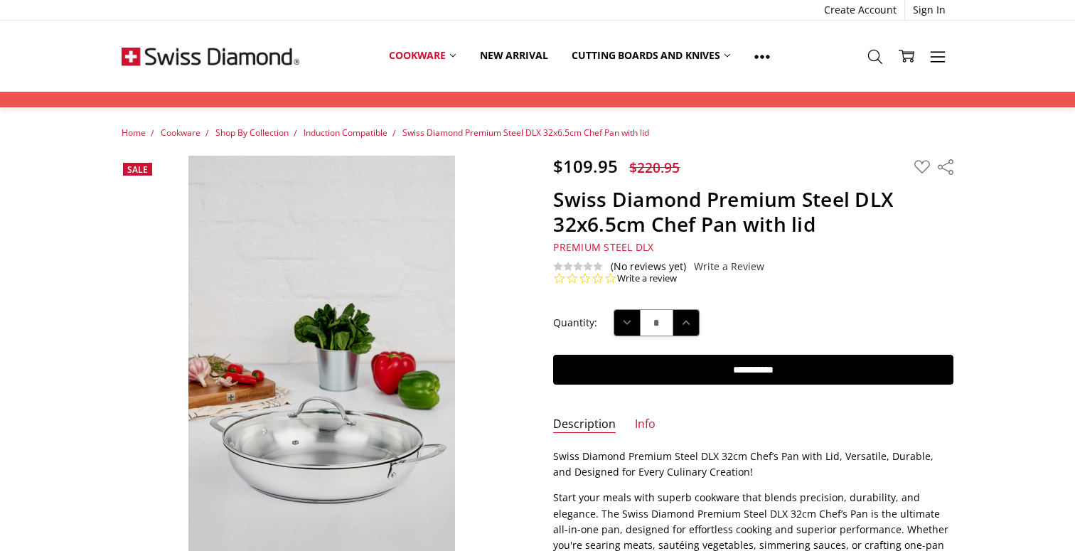 The width and height of the screenshot is (1075, 551). What do you see at coordinates (654, 167) in the screenshot?
I see `span: $220.95` at bounding box center [654, 167].